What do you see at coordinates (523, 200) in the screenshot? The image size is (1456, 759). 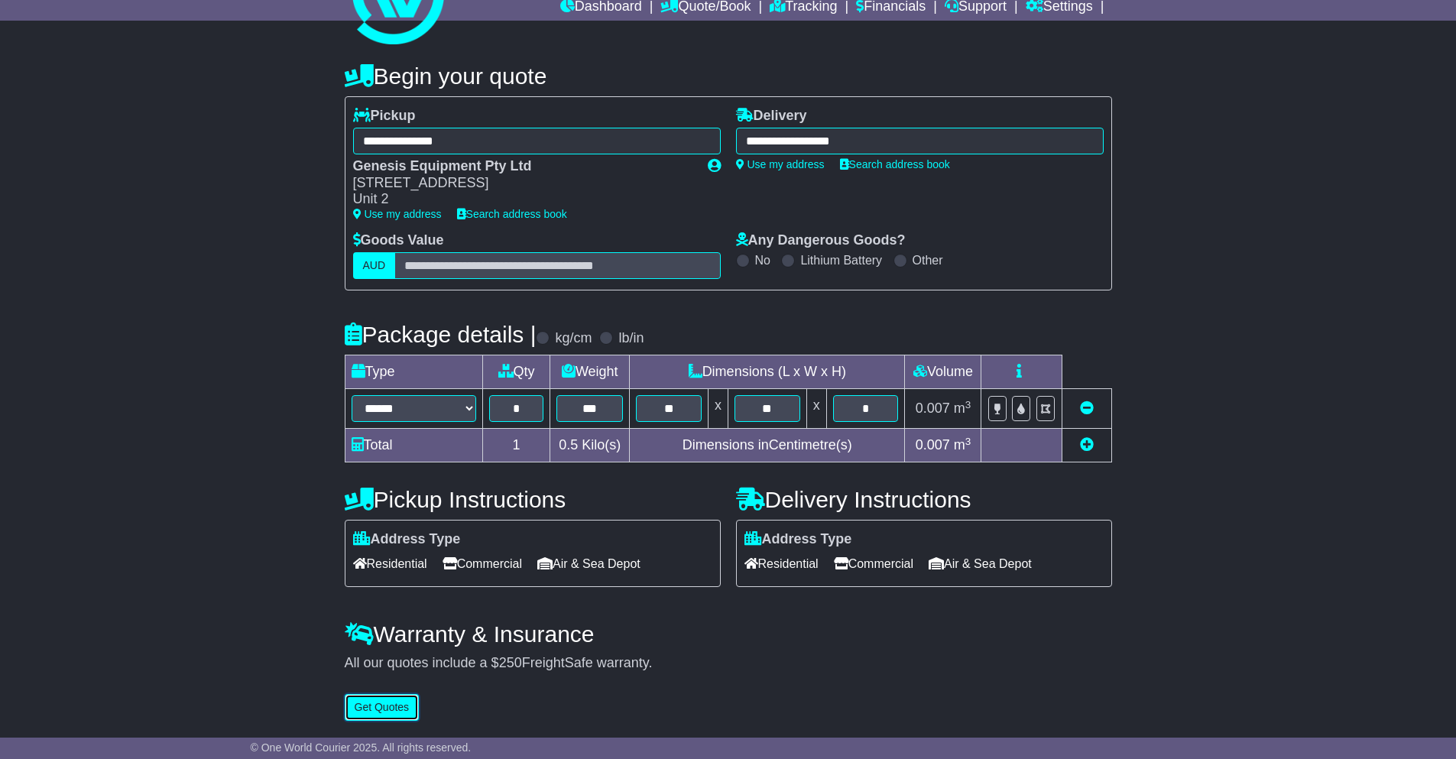 I see `div: Unit 2` at bounding box center [523, 200].